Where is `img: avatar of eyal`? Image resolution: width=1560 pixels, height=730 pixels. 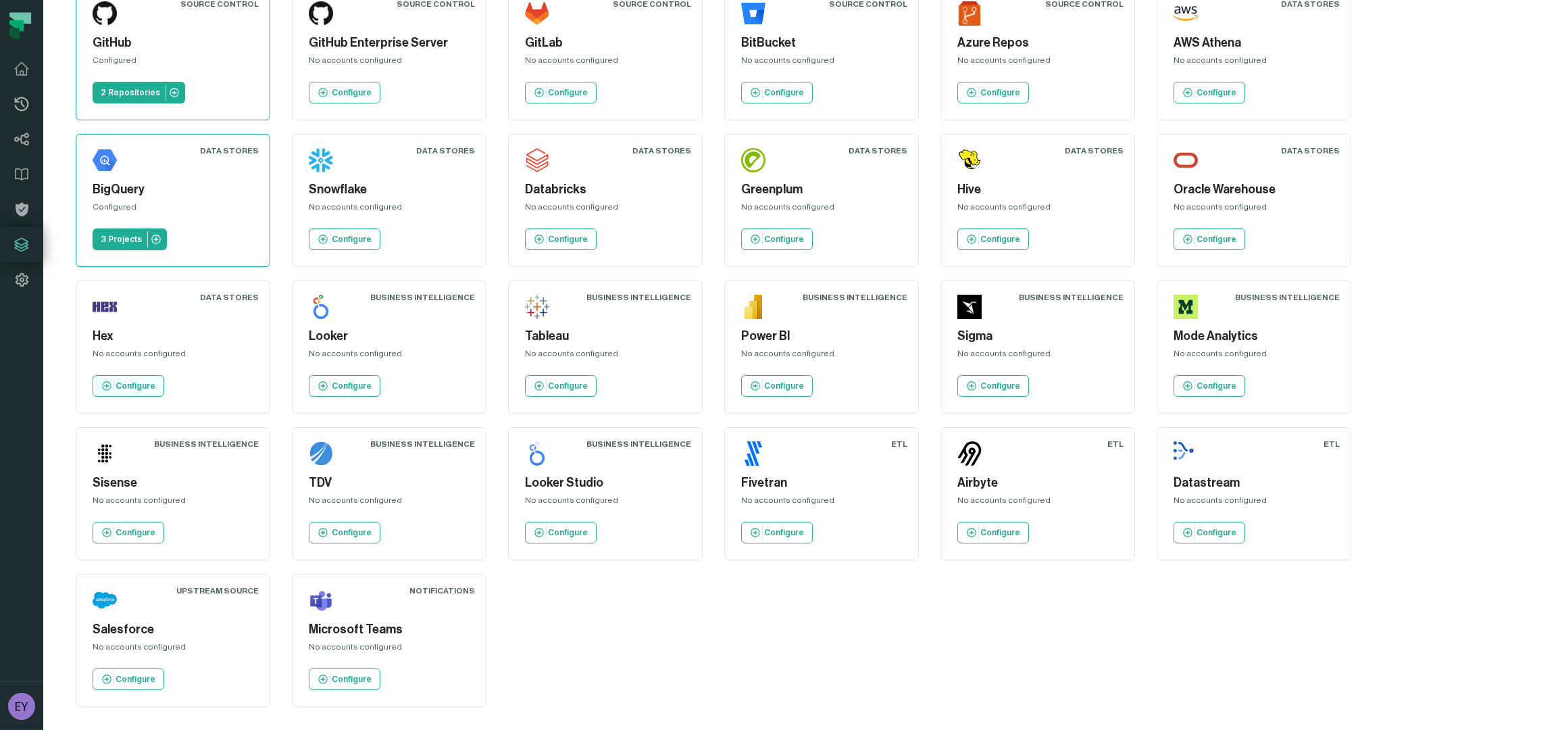
img: avatar of eyal is located at coordinates (22, 706).